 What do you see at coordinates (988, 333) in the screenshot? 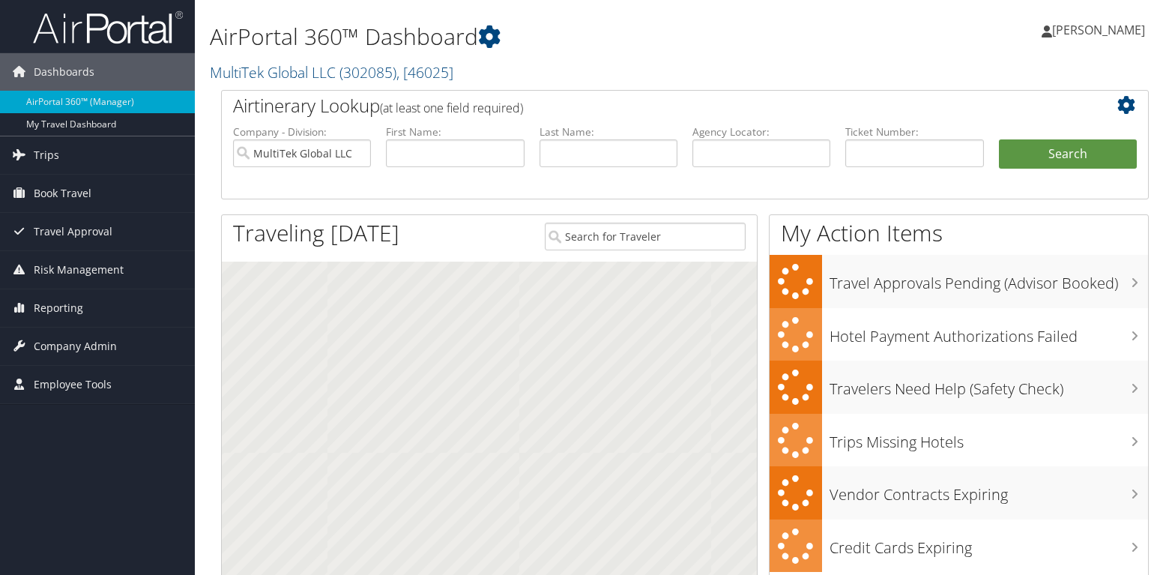
I see `h3: Hotel Payment Authorizations Failed` at bounding box center [988, 333].